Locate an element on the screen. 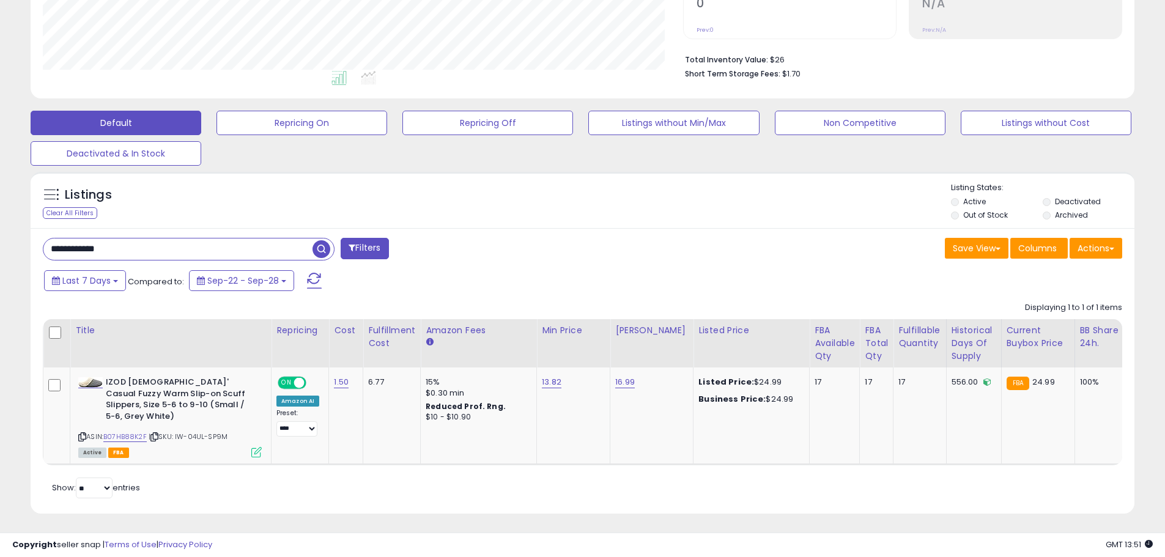 This screenshot has width=1165, height=557. label: Out of Stock is located at coordinates (985, 215).